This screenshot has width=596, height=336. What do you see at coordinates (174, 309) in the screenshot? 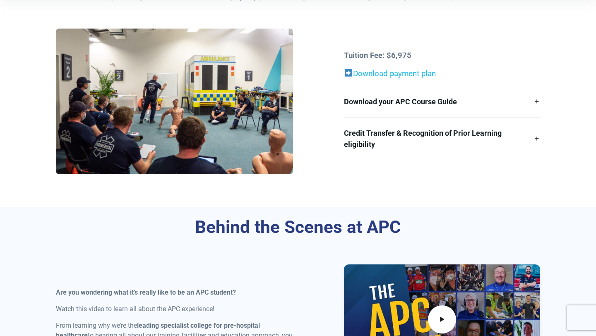
I see `p: Watch this video to learn all about the APC experience!` at bounding box center [174, 309].